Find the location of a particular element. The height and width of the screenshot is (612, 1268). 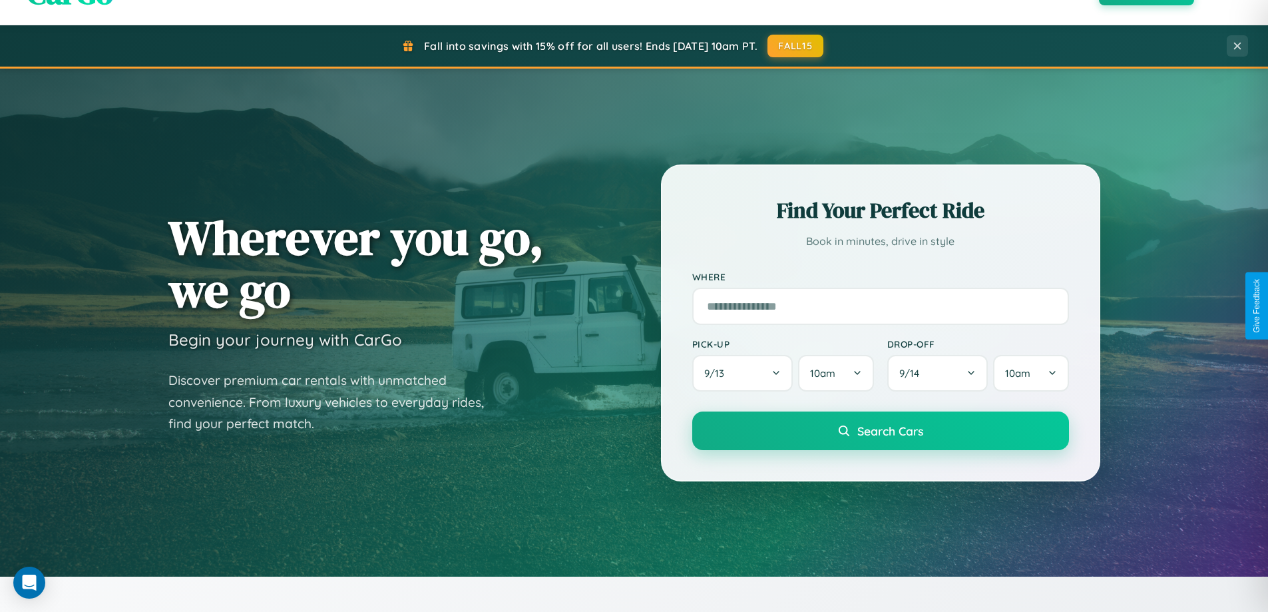

span: 9 / 13 is located at coordinates (718, 373).